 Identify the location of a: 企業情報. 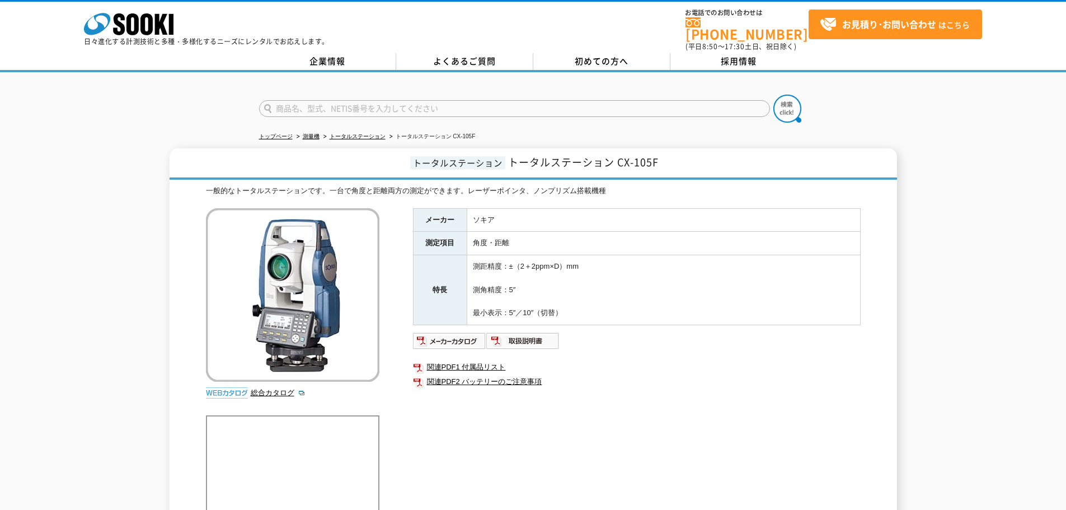
(327, 62).